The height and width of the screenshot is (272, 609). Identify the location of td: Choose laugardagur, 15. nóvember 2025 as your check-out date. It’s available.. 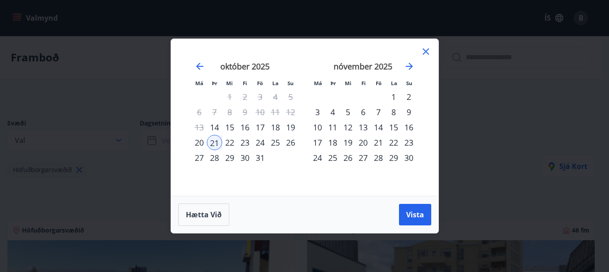
(393, 127).